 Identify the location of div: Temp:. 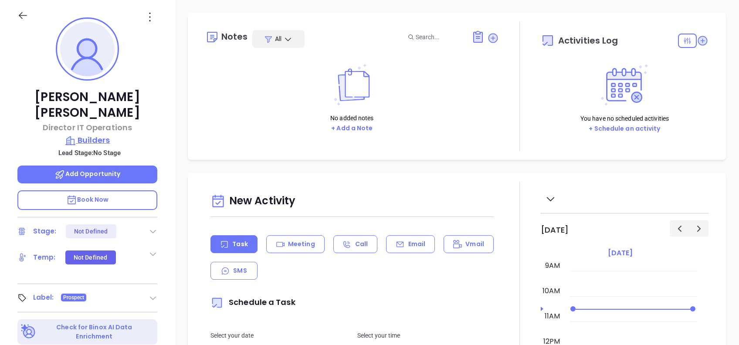
(44, 257).